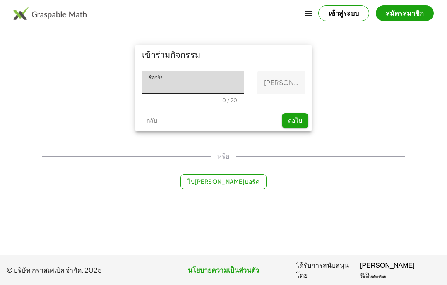  Describe the element at coordinates (404, 13) in the screenshot. I see `button: สมัครสมาชิก` at that location.